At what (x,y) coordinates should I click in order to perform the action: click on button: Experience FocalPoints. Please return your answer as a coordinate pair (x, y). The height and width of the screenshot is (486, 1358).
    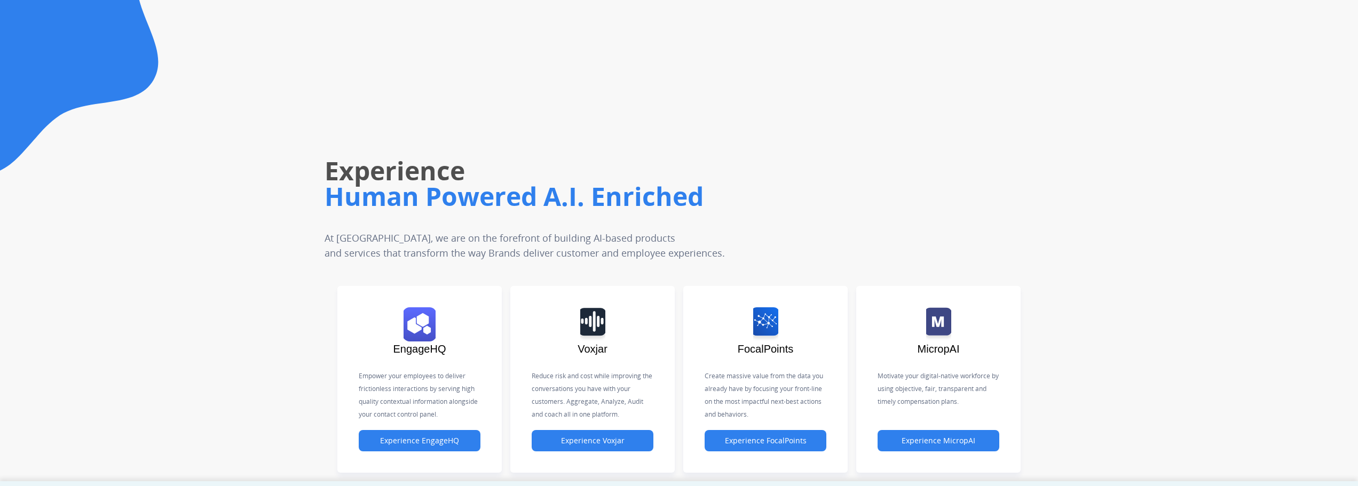
    Looking at the image, I should click on (766, 441).